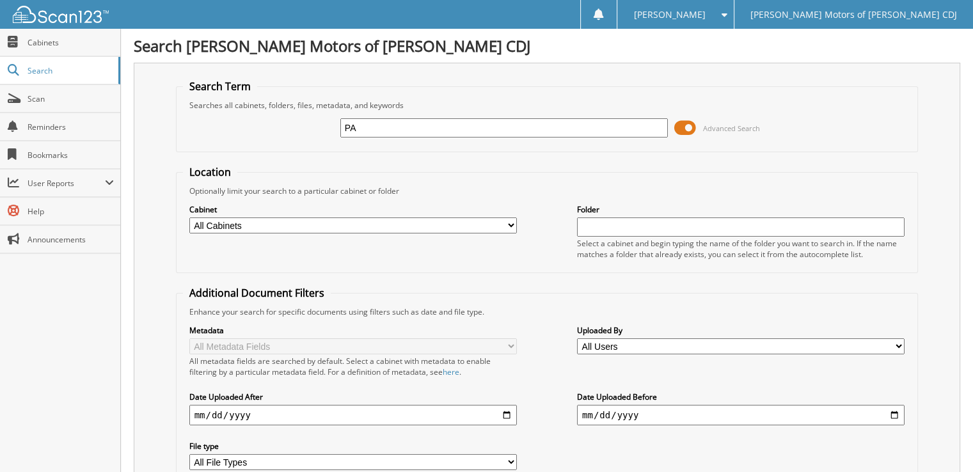 The height and width of the screenshot is (472, 973). What do you see at coordinates (741, 209) in the screenshot?
I see `label: Folder` at bounding box center [741, 209].